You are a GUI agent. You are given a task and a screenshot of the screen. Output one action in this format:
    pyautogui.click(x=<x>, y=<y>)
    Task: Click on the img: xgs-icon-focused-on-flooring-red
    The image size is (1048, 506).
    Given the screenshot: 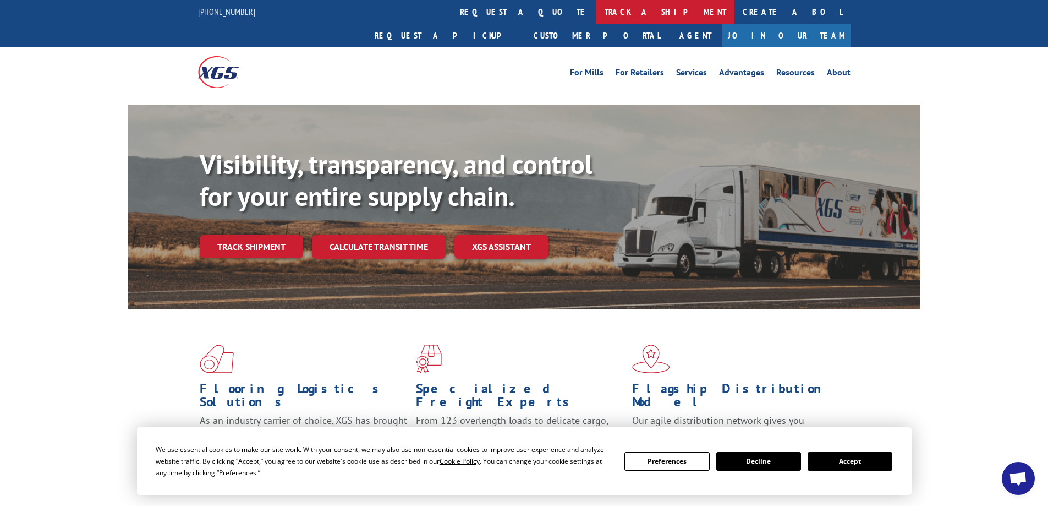 What is the action you would take?
    pyautogui.click(x=429, y=359)
    